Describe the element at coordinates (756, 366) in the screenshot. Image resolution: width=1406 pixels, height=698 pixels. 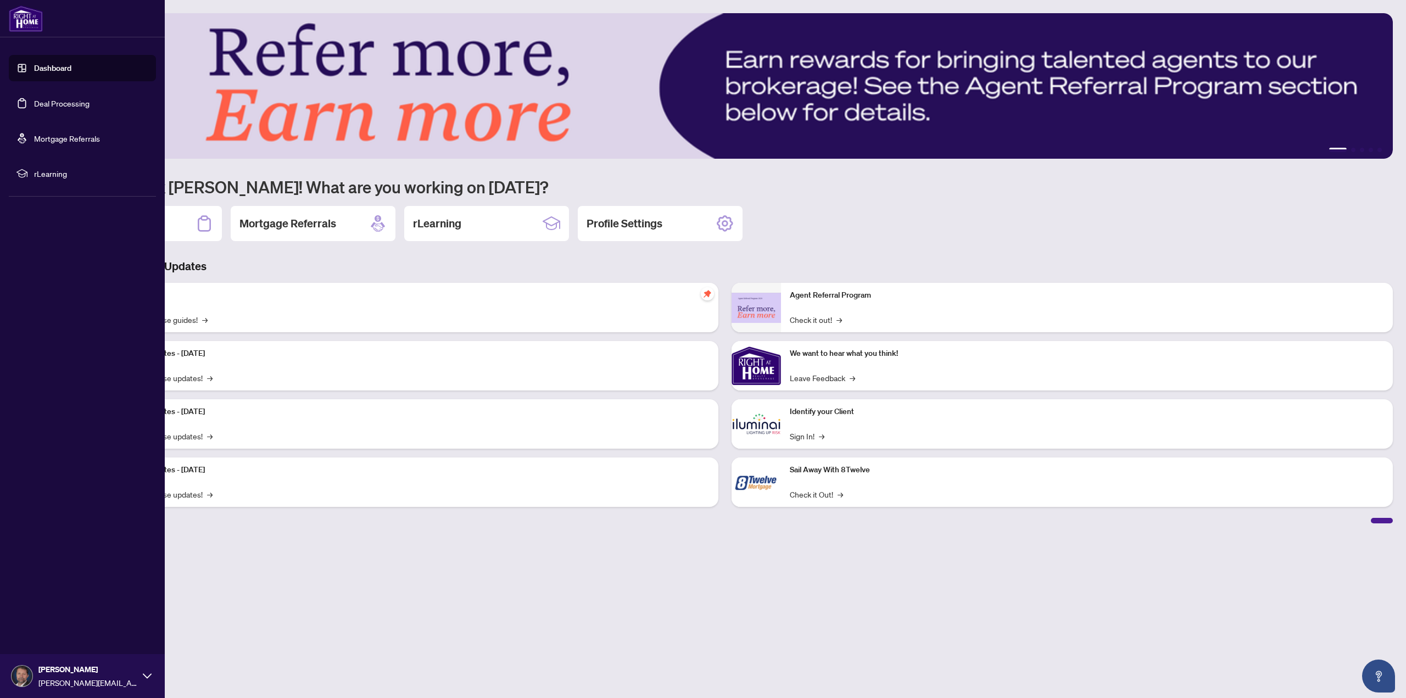
I see `img: We want to hear what you think!` at that location.